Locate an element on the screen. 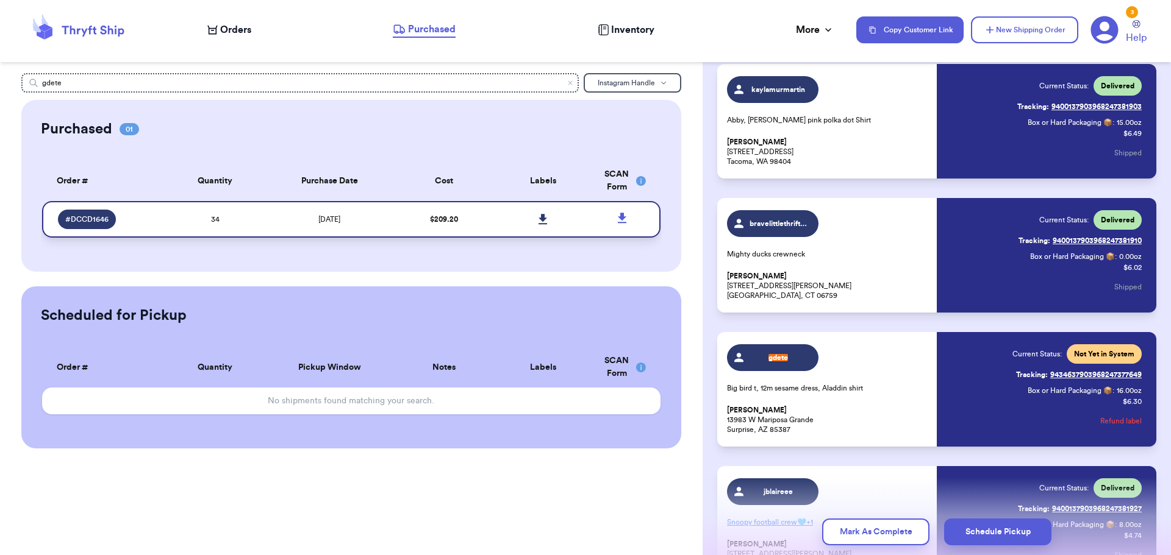  p: Big bird t, 12m sesame dress, Aladdin shirt is located at coordinates (828, 388).